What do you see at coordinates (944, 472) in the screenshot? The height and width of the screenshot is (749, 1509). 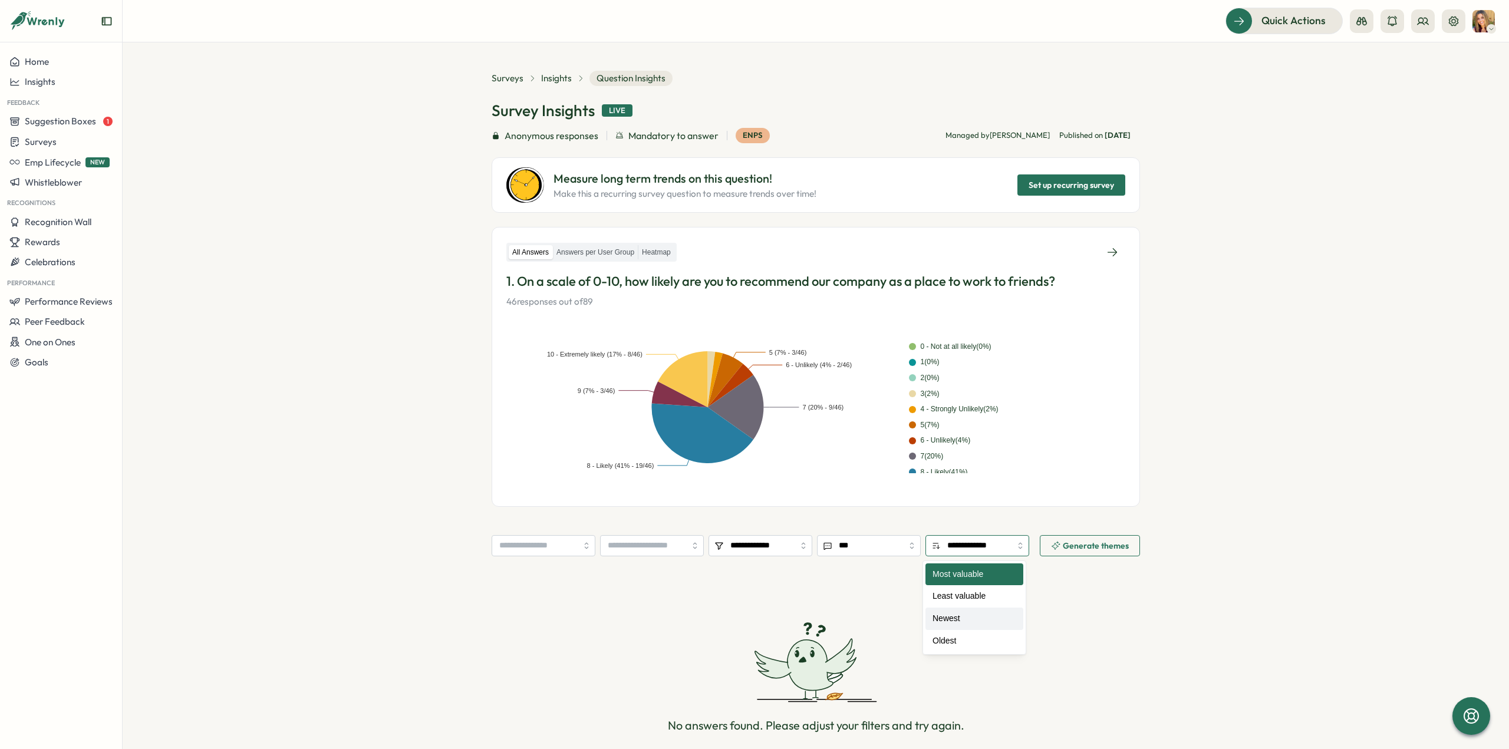 I see `div: 8 - Likely ( 41 %)` at bounding box center [944, 472].